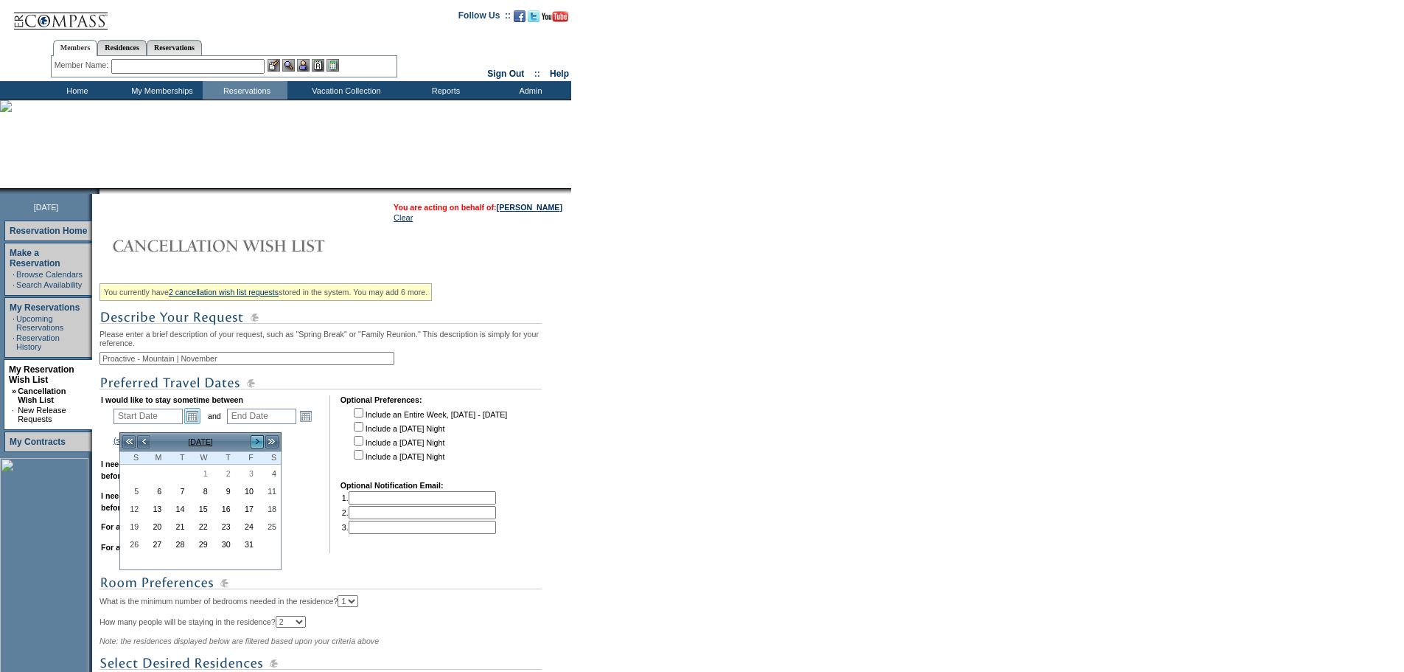 The image size is (1404, 672). I want to click on a: Members, so click(75, 48).